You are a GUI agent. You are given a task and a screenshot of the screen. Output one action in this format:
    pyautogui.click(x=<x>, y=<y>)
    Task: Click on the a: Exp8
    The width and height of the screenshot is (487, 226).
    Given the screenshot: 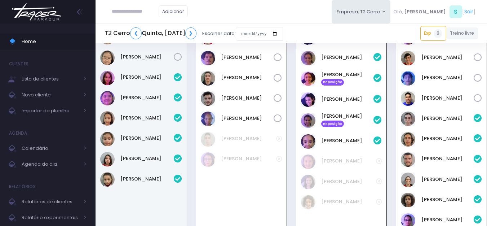 What is the action you would take?
    pyautogui.click(x=434, y=33)
    